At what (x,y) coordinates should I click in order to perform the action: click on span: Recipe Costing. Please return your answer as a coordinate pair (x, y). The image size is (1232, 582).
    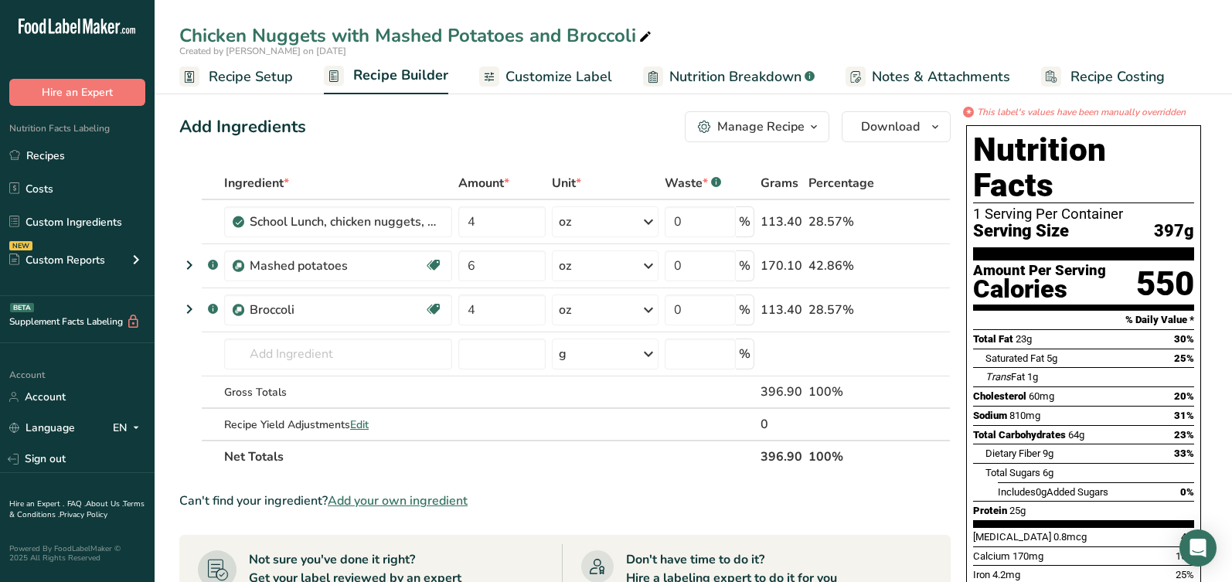
    Looking at the image, I should click on (1117, 77).